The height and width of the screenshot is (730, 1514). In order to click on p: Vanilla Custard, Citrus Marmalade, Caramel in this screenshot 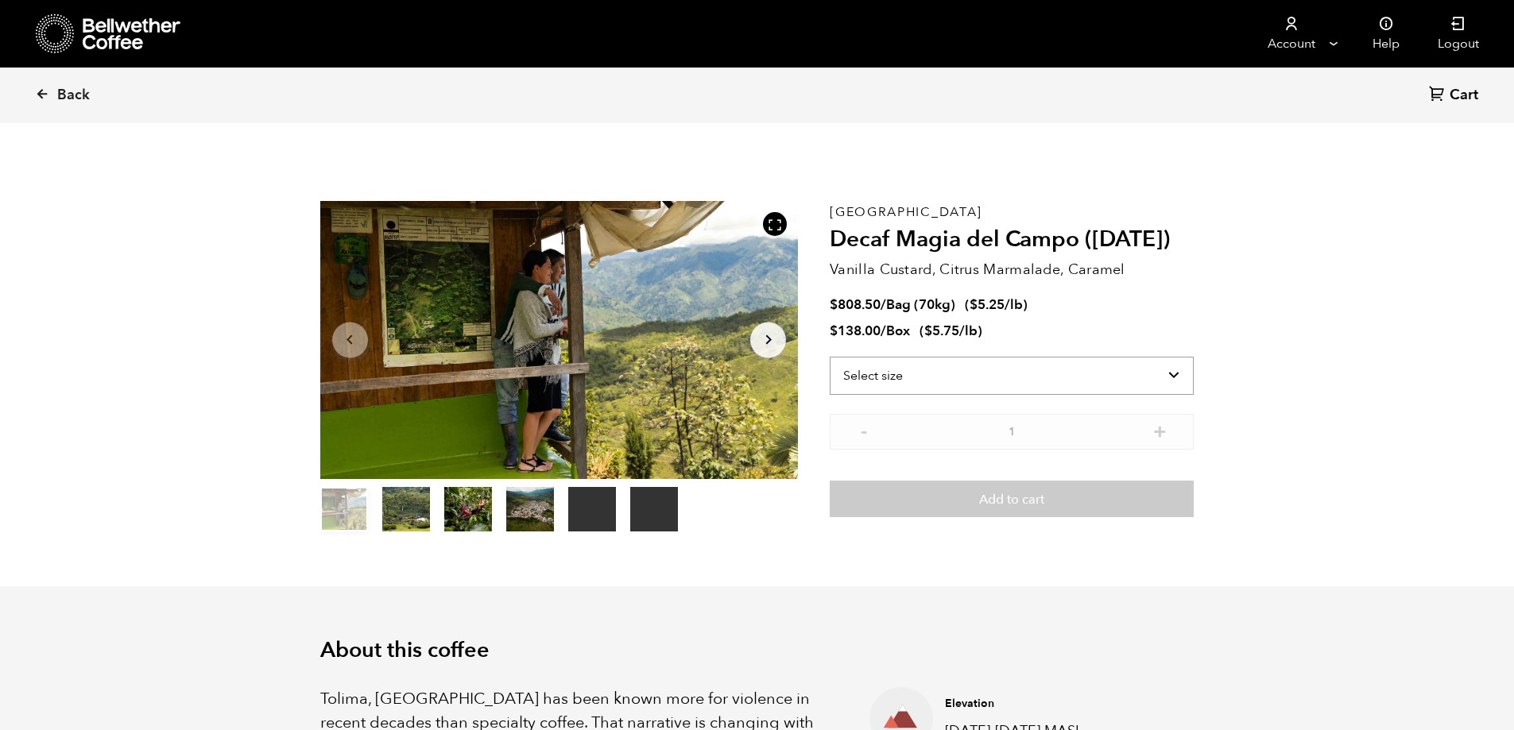, I will do `click(1012, 269)`.